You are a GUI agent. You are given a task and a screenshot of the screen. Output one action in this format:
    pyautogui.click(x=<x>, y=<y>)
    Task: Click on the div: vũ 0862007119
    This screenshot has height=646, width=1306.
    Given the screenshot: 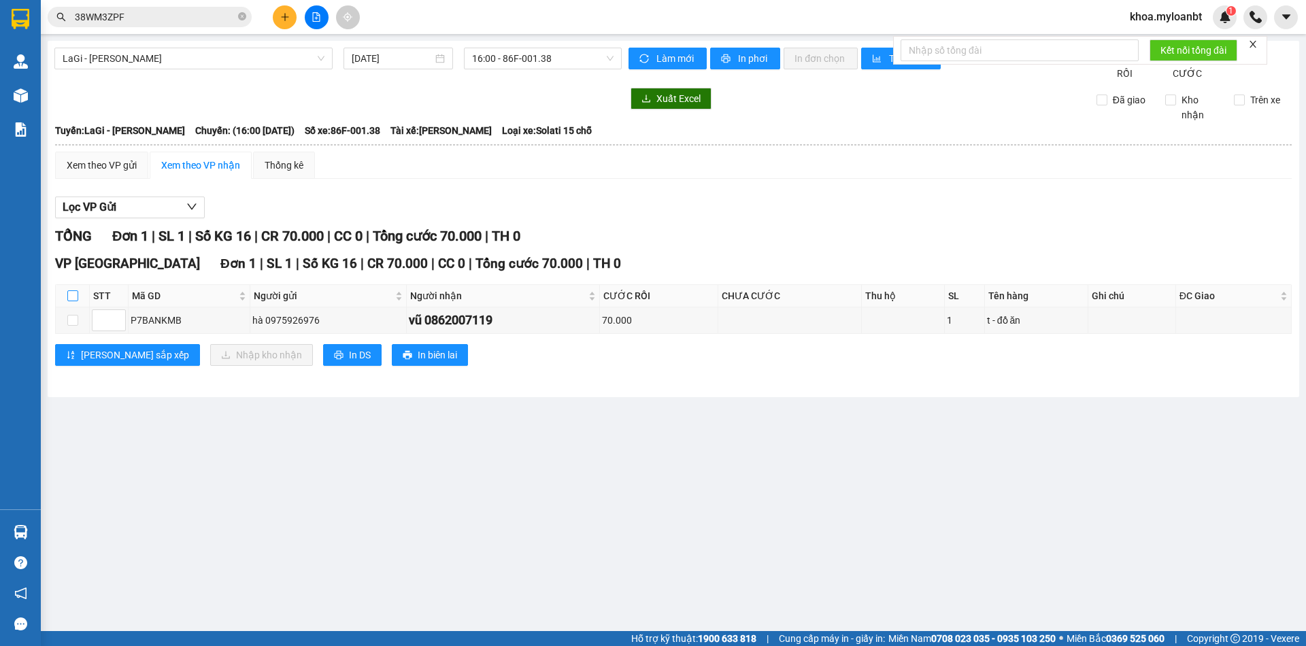 What is the action you would take?
    pyautogui.click(x=503, y=320)
    